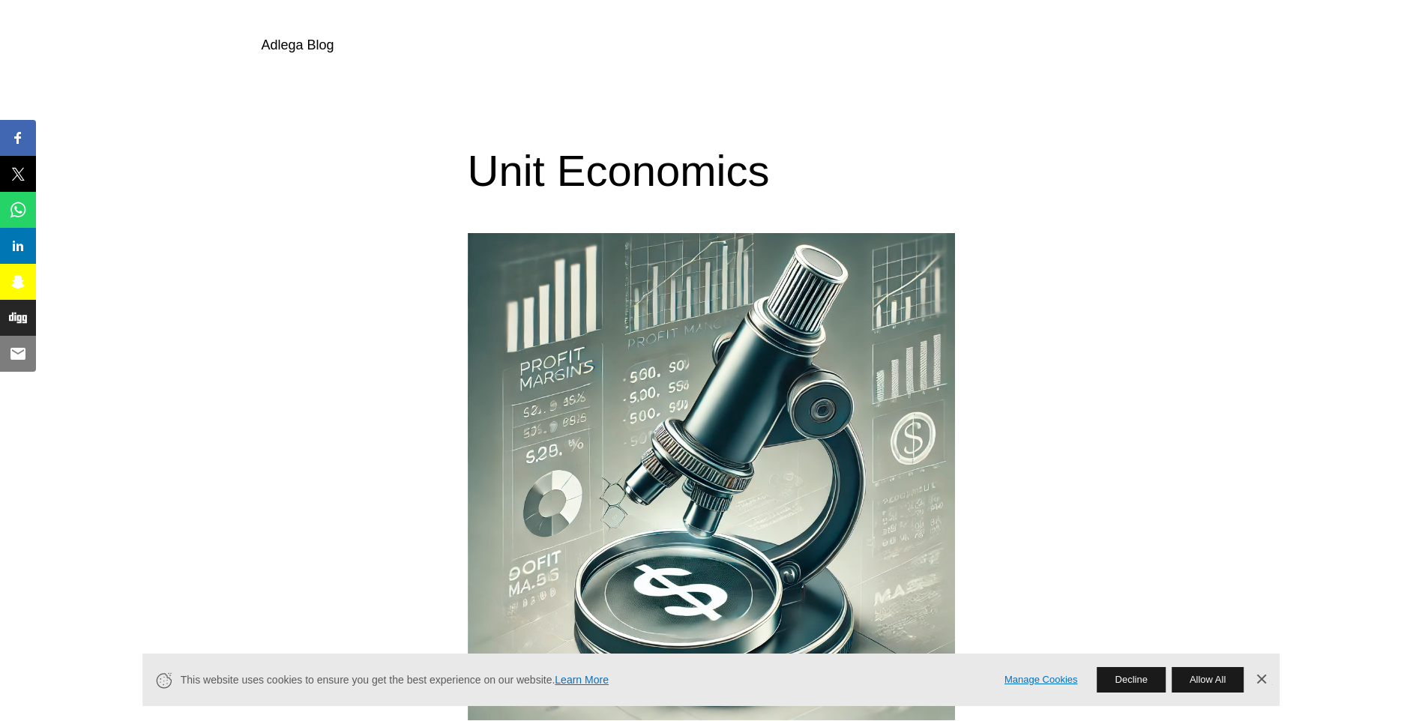  I want to click on a: Adlega Blog, so click(297, 45).